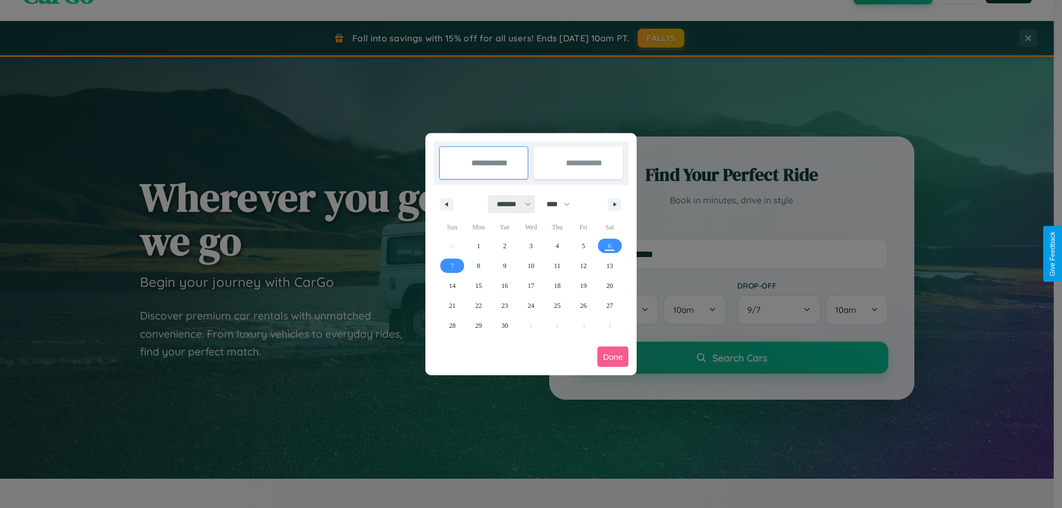  What do you see at coordinates (557, 227) in the screenshot?
I see `span: Thu` at bounding box center [557, 227].